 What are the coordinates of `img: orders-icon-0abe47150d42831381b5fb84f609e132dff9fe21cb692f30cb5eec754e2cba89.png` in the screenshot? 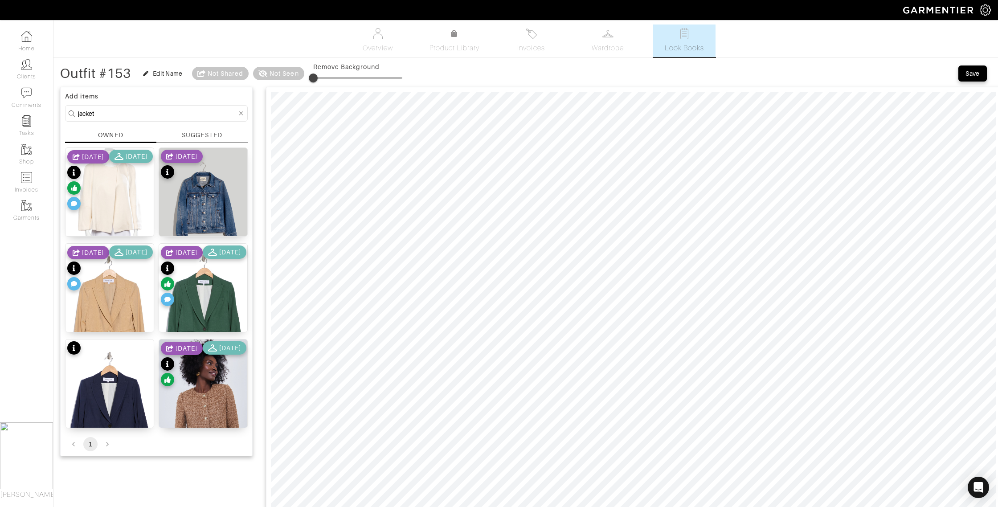 It's located at (26, 177).